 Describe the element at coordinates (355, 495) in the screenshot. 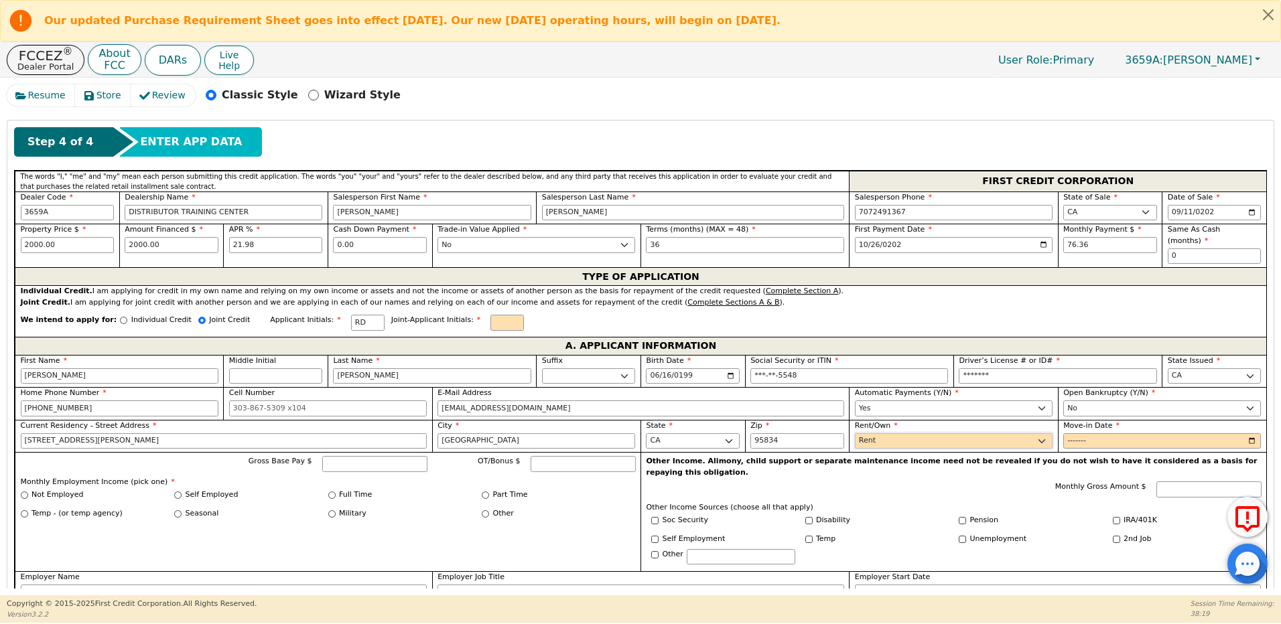

I see `label: Full Time` at that location.